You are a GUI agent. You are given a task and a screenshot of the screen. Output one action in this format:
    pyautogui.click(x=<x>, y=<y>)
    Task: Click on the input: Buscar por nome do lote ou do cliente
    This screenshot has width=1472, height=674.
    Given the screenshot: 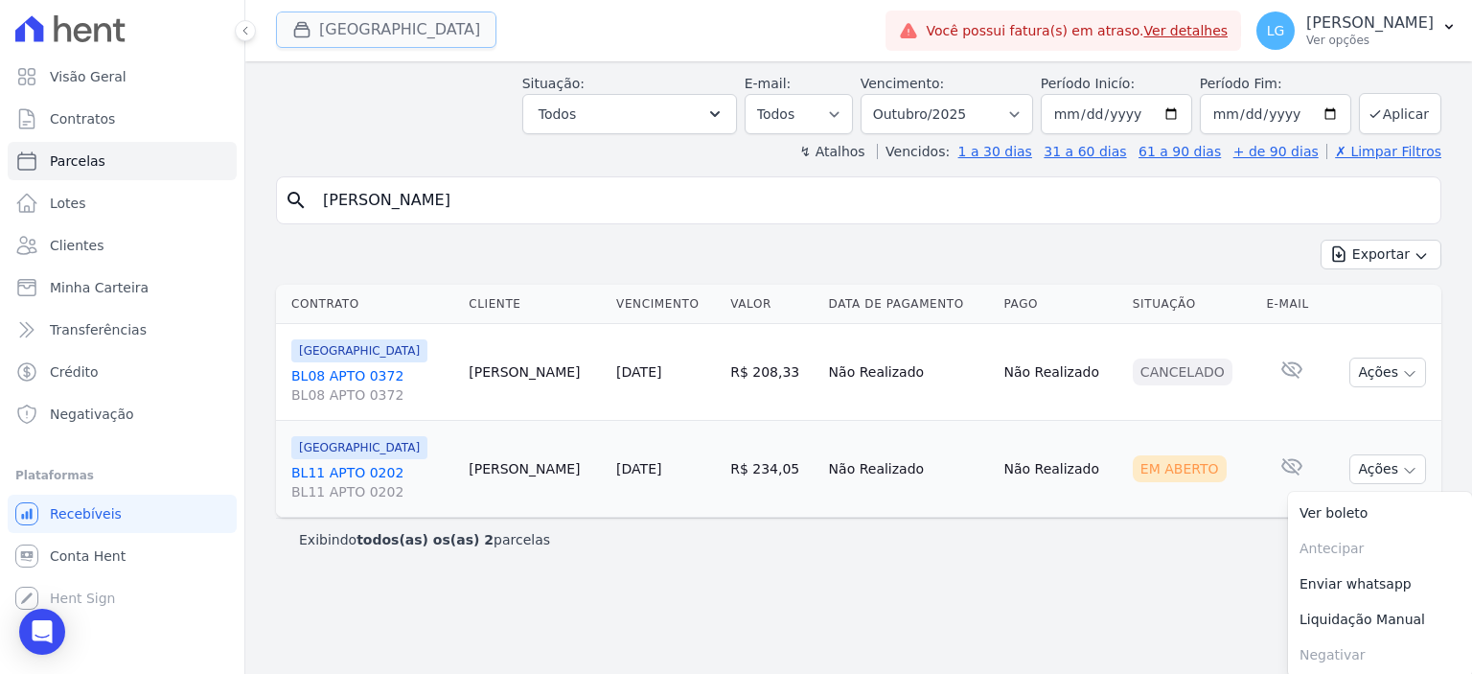 What is the action you would take?
    pyautogui.click(x=872, y=200)
    